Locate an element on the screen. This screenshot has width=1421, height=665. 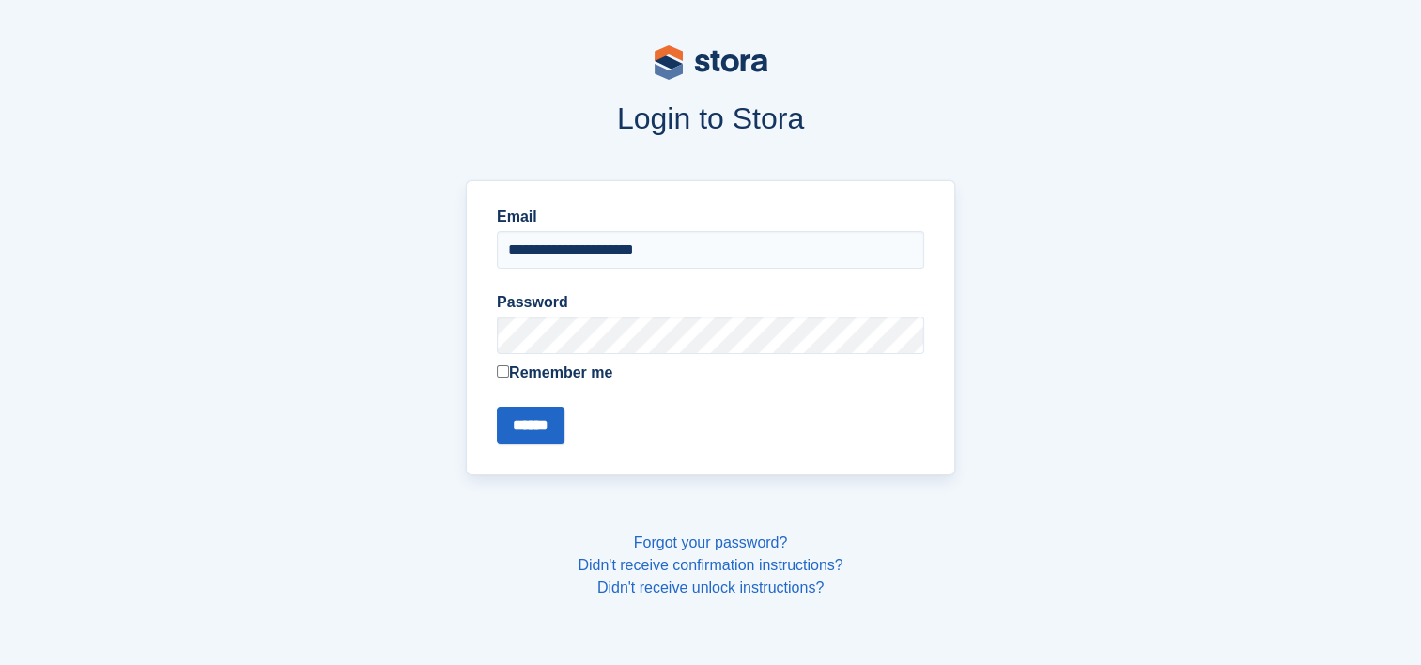
a: Didn't receive unlock instructions? is located at coordinates (710, 587).